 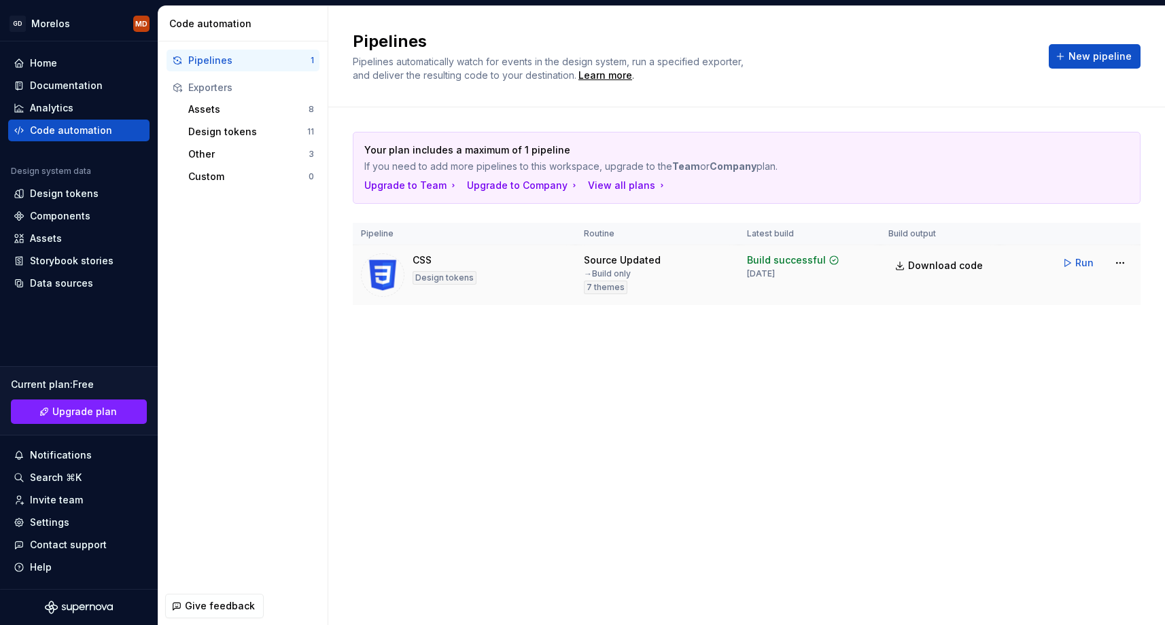 I want to click on div: CSS, so click(x=422, y=260).